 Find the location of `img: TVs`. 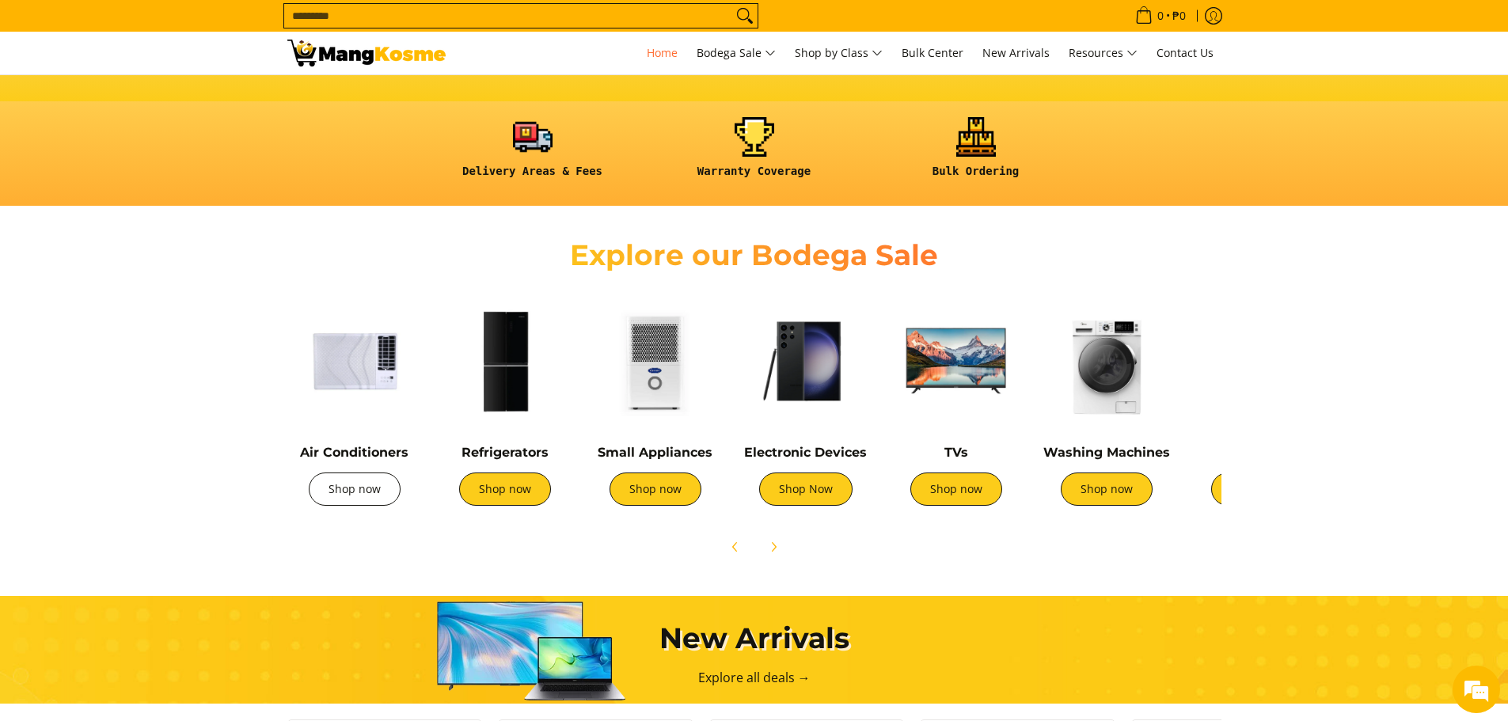

img: TVs is located at coordinates (957, 361).